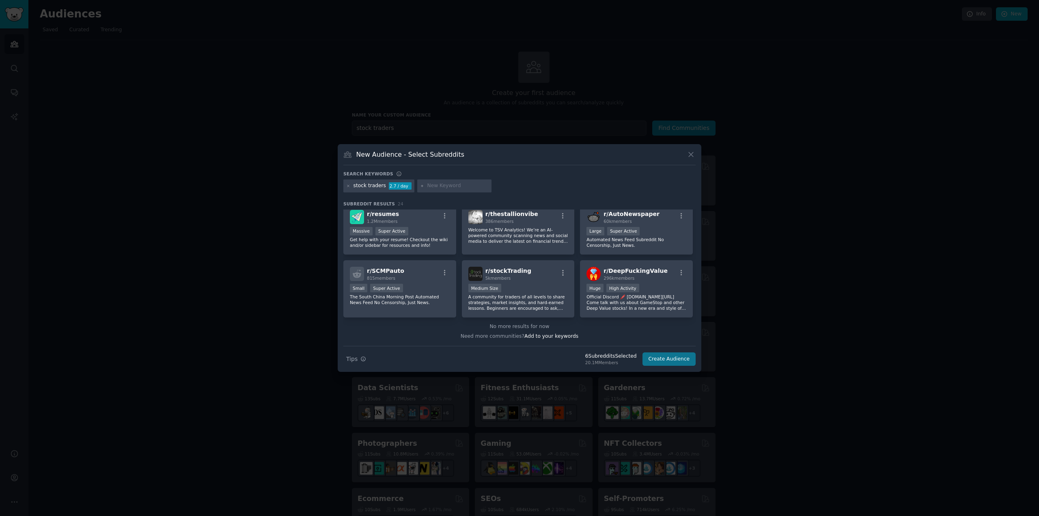  I want to click on div: High Activity, so click(623, 288).